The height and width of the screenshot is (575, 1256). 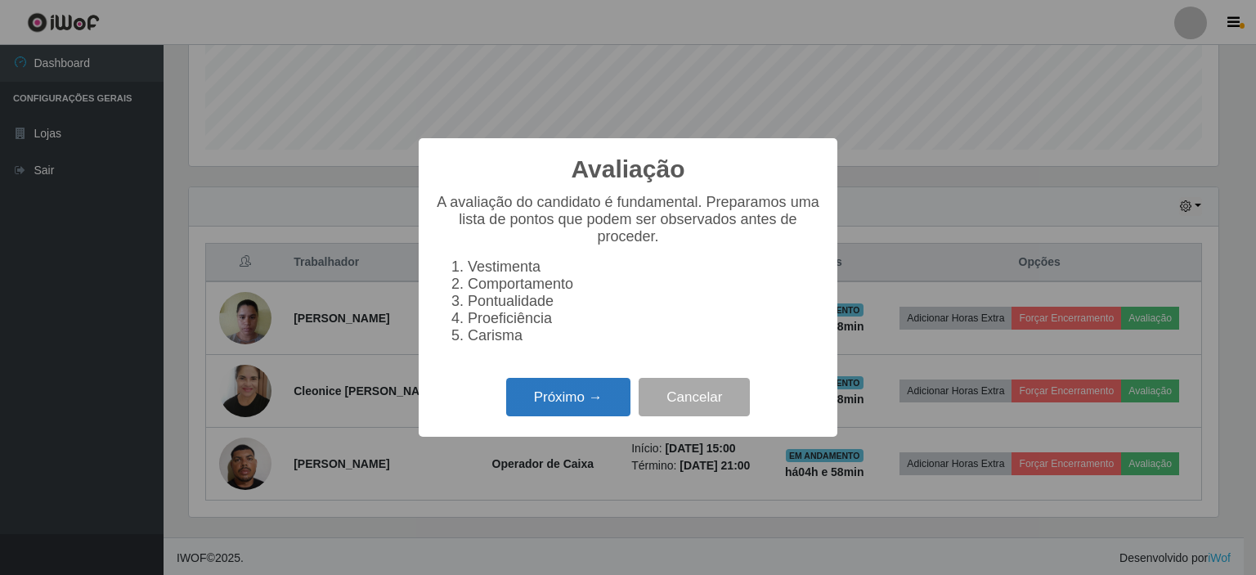 What do you see at coordinates (645, 335) in the screenshot?
I see `li: Carisma` at bounding box center [645, 335].